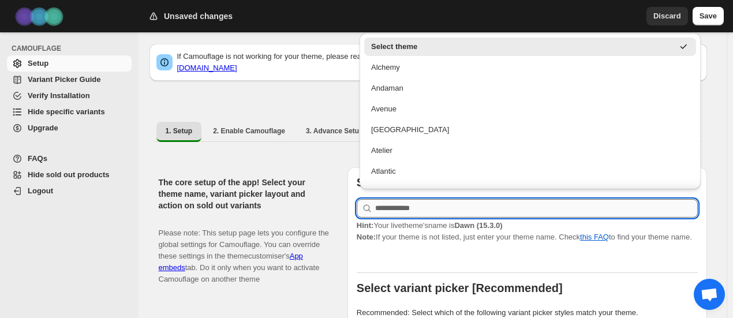 The height and width of the screenshot is (318, 733). I want to click on b: Select variant picker [Recommended], so click(460, 288).